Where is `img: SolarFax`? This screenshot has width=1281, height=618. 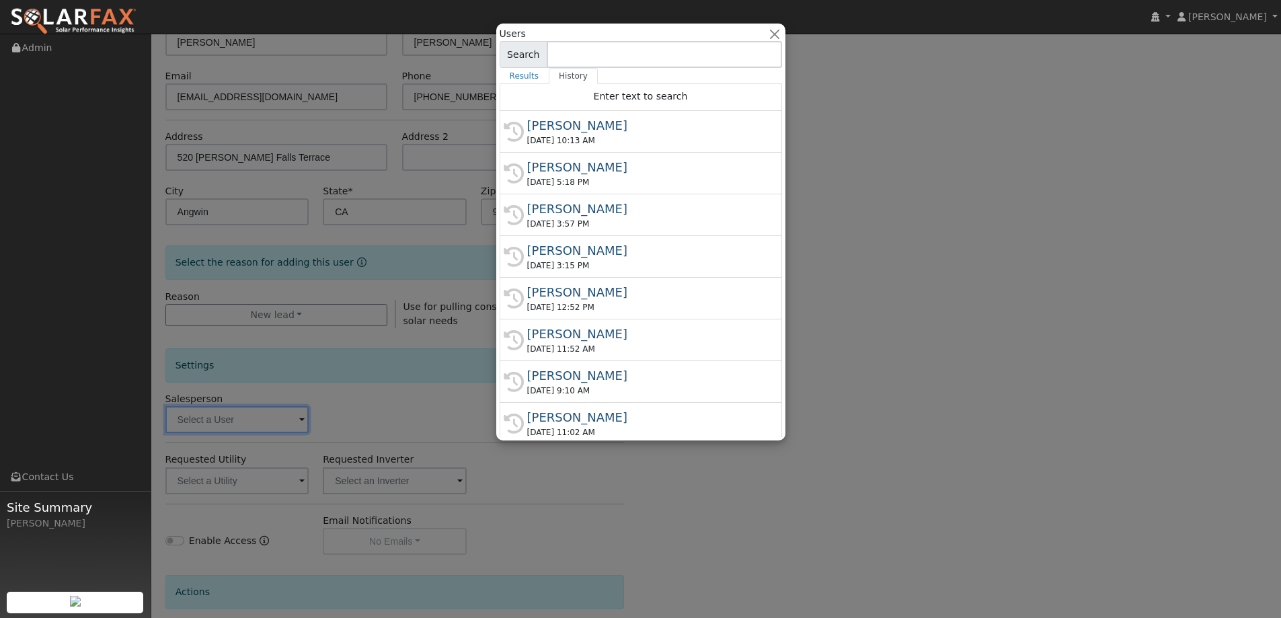 img: SolarFax is located at coordinates (73, 22).